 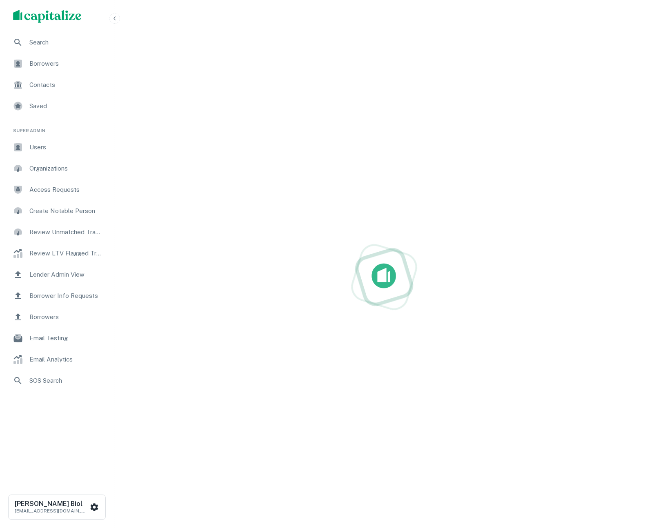 I want to click on a: Lender Admin View, so click(x=57, y=275).